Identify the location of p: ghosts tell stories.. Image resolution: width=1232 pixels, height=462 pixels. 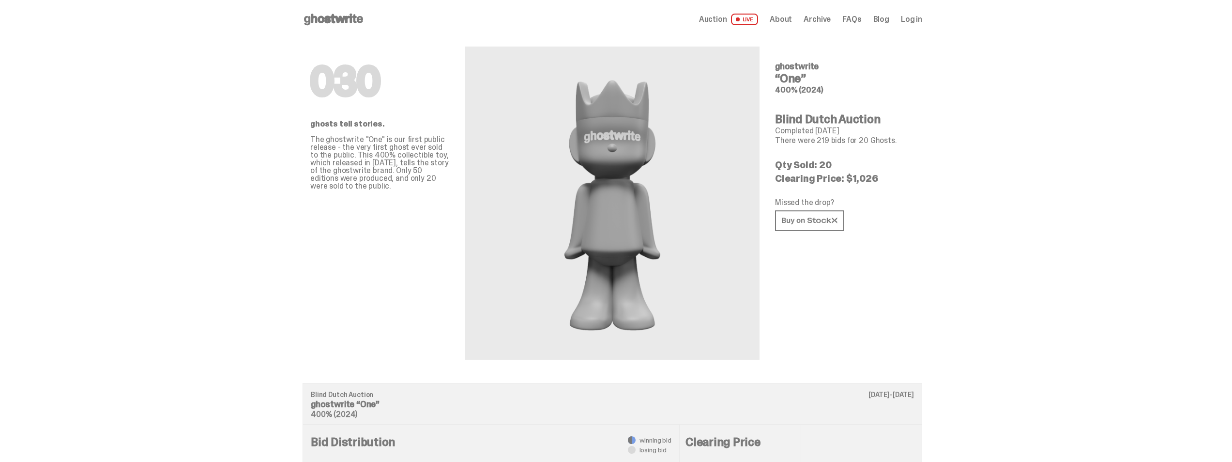
(380, 124).